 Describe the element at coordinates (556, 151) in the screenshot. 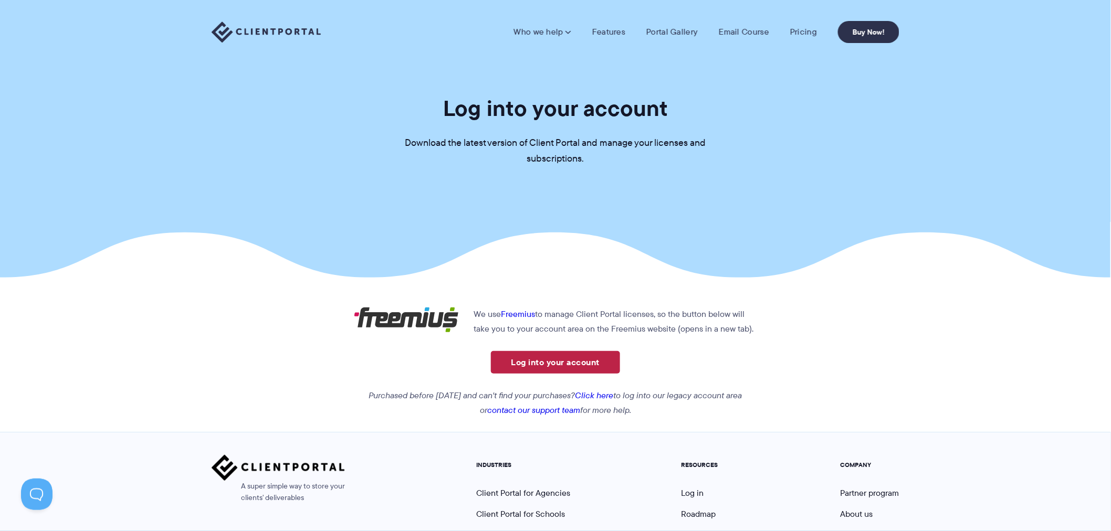

I see `p: Download the latest version of Client Portal and manage your licenses and subscriptions.` at that location.